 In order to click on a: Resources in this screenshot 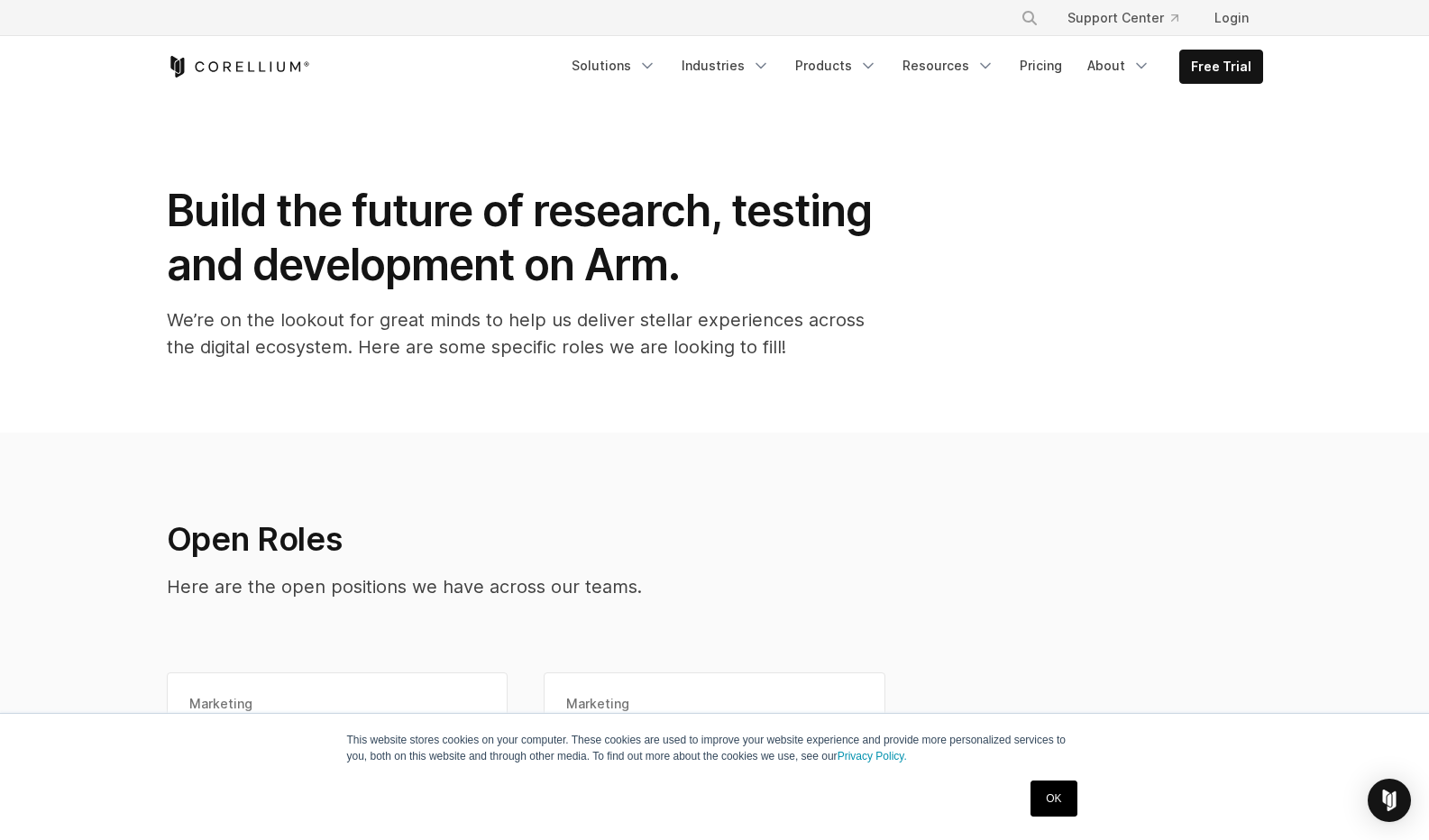, I will do `click(949, 66)`.